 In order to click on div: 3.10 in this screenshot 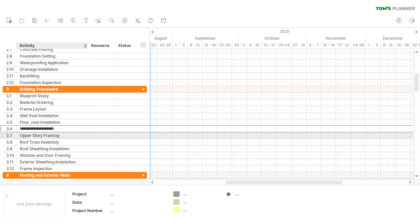, I will do `click(11, 155)`.